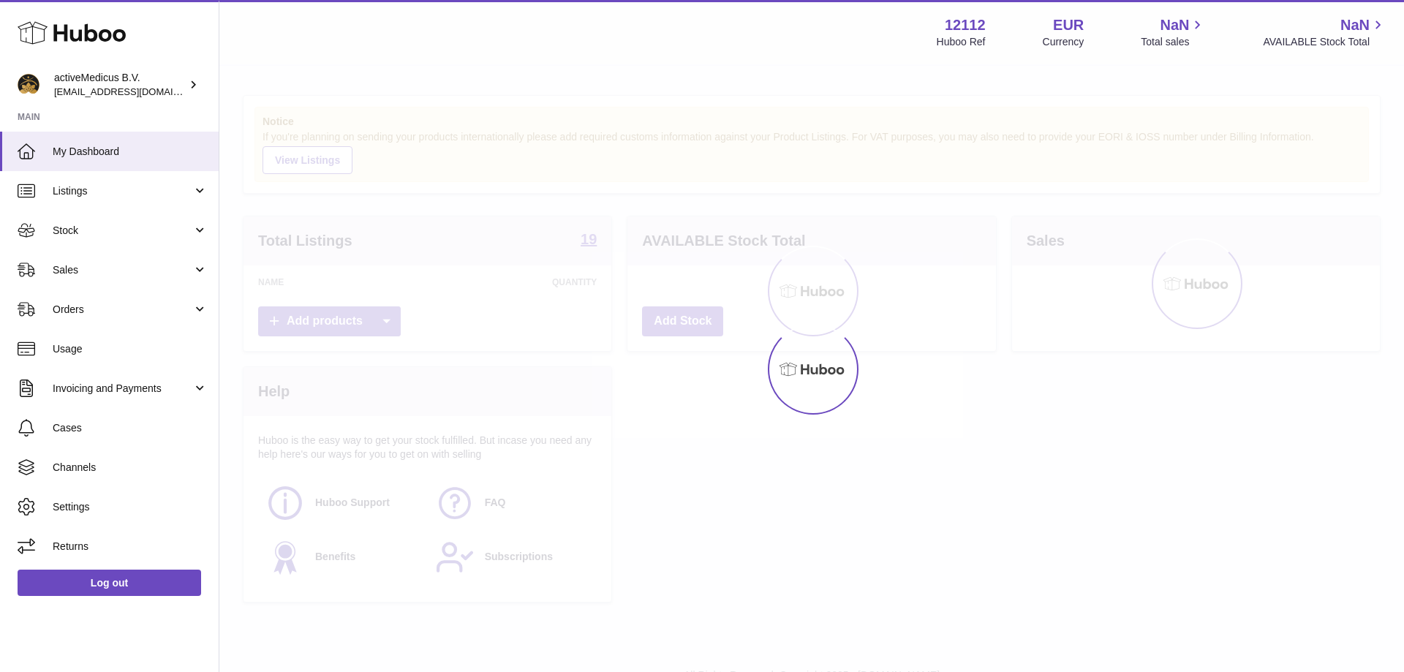  What do you see at coordinates (130, 349) in the screenshot?
I see `span: Usage` at bounding box center [130, 349].